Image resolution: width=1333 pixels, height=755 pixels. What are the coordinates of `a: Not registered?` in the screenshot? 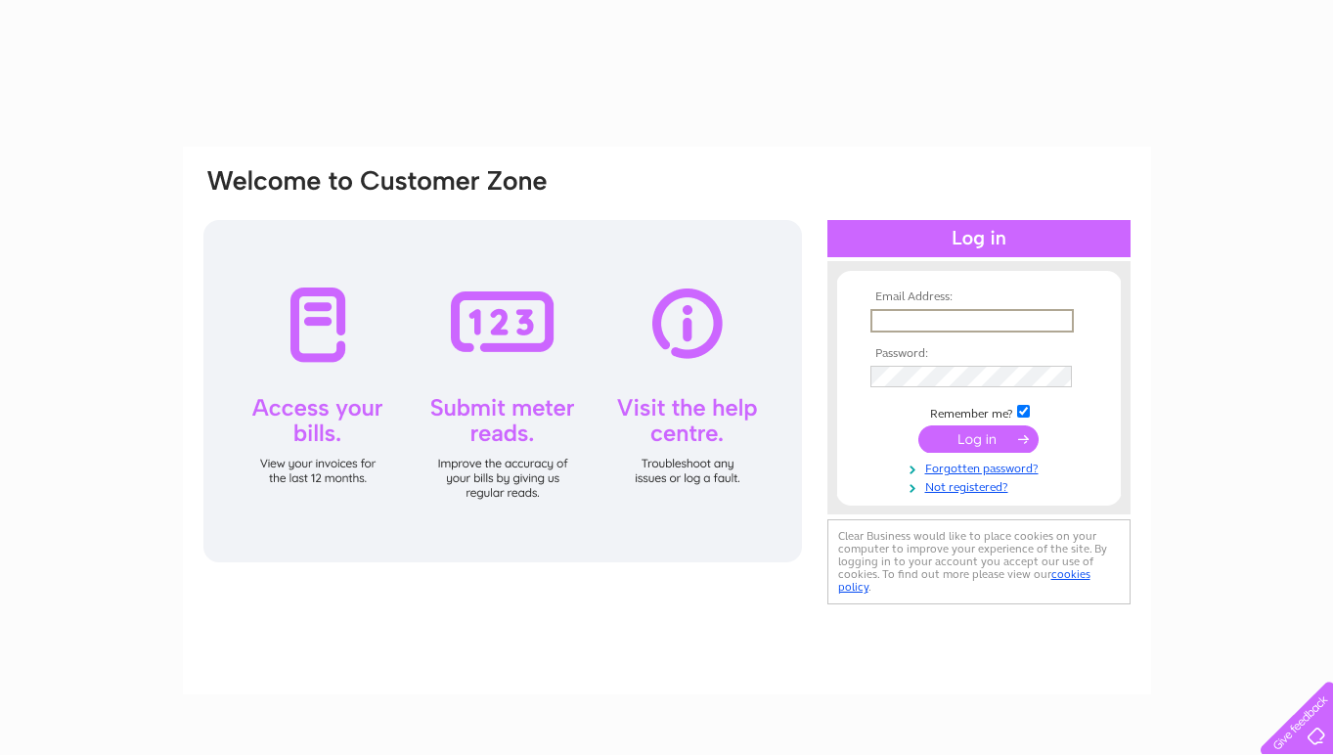 It's located at (981, 485).